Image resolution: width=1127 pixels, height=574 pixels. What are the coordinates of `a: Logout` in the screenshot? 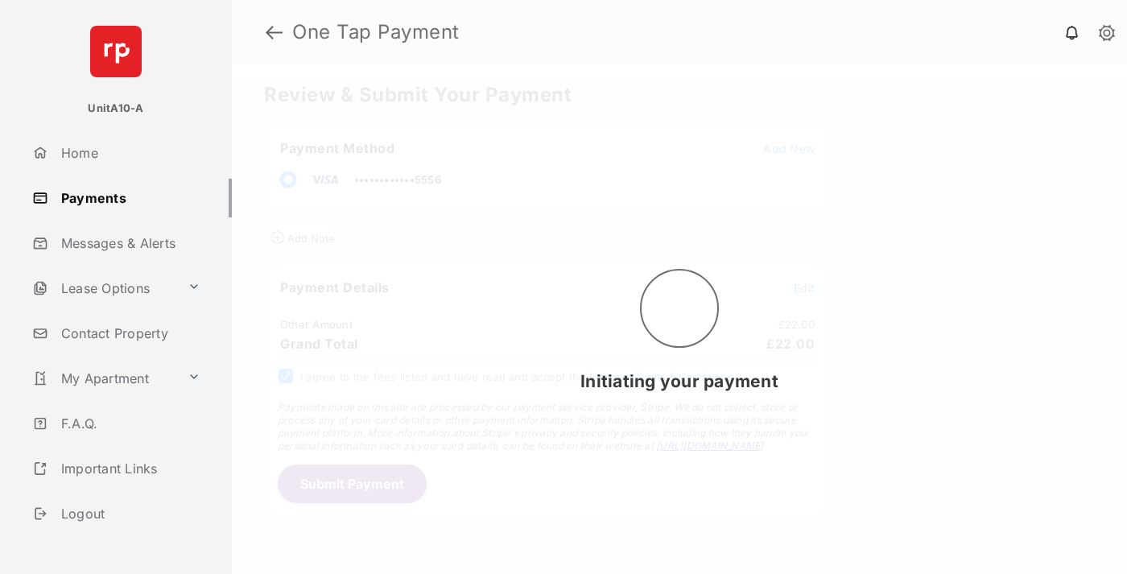 It's located at (129, 513).